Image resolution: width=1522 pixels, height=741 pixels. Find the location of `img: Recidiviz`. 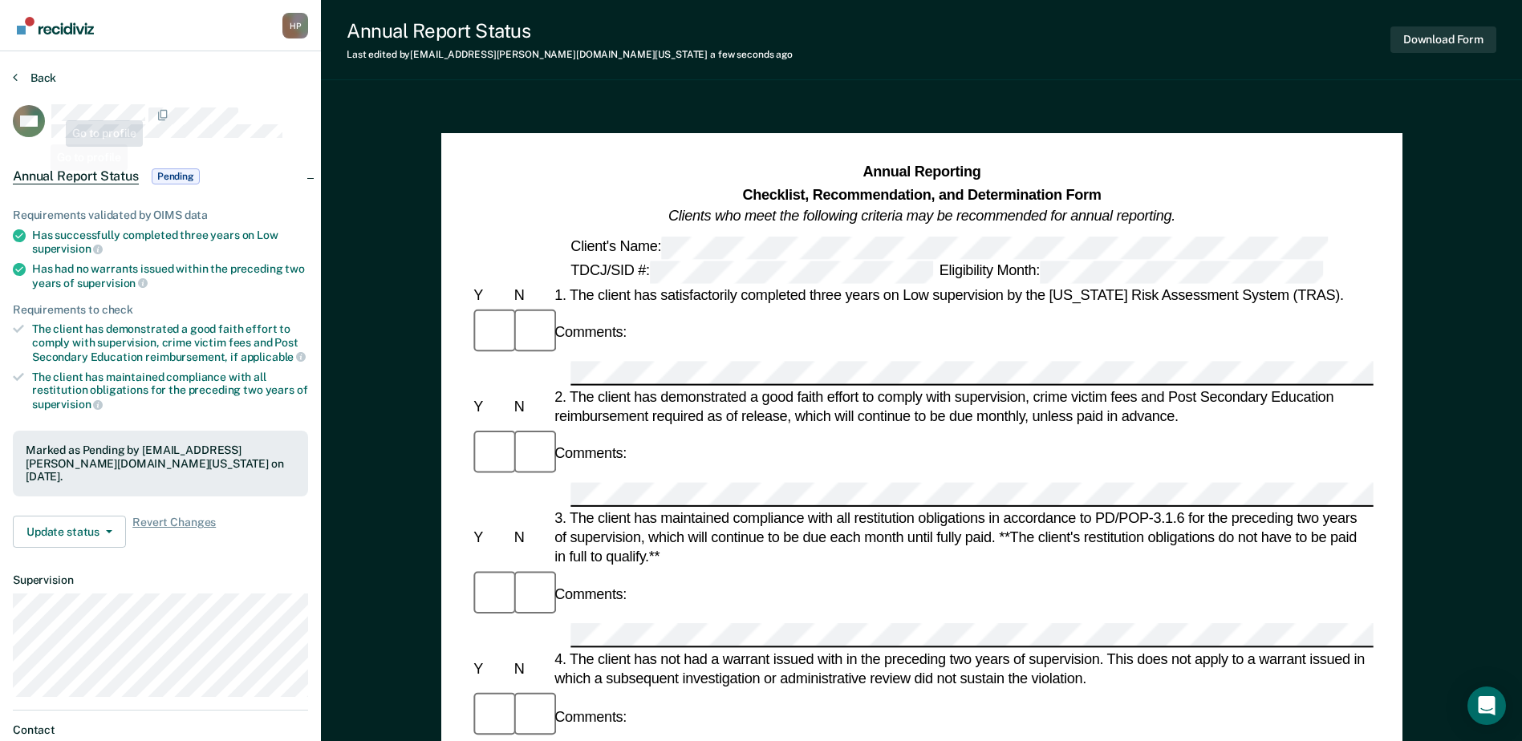

img: Recidiviz is located at coordinates (55, 26).